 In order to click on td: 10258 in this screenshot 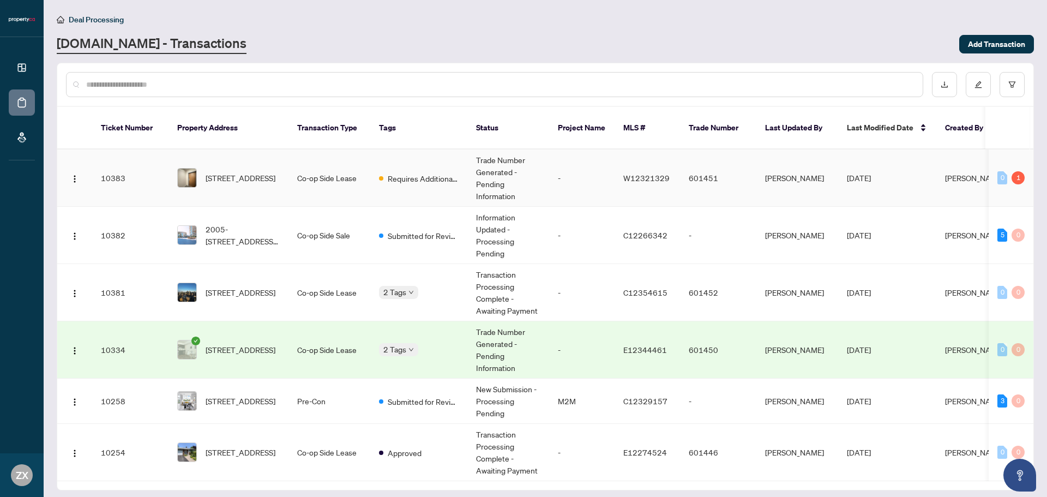, I will do `click(130, 401)`.